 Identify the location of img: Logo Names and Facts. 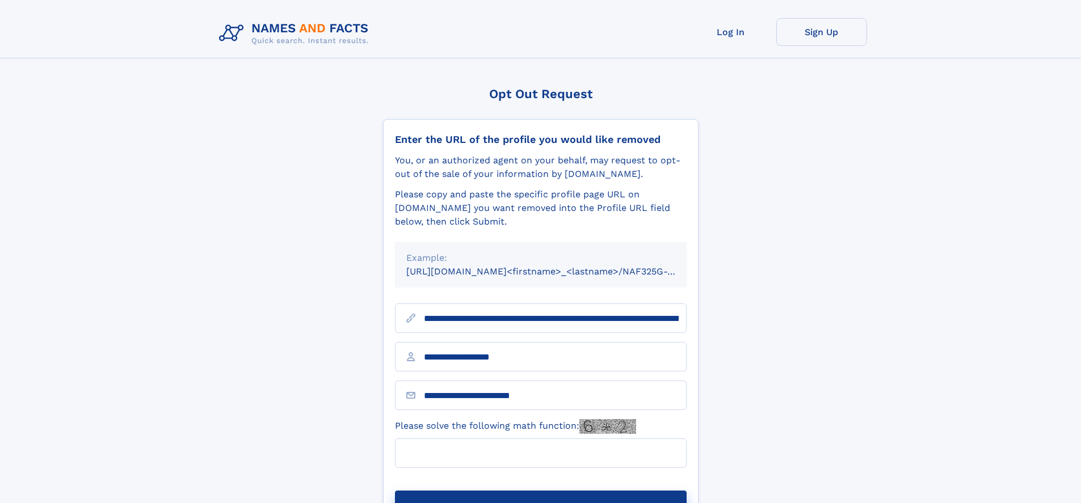
(296, 33).